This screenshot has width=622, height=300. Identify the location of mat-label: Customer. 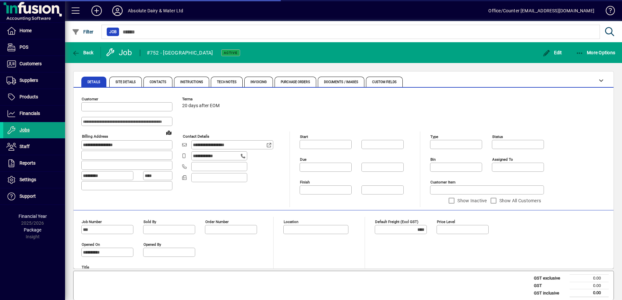
(90, 99).